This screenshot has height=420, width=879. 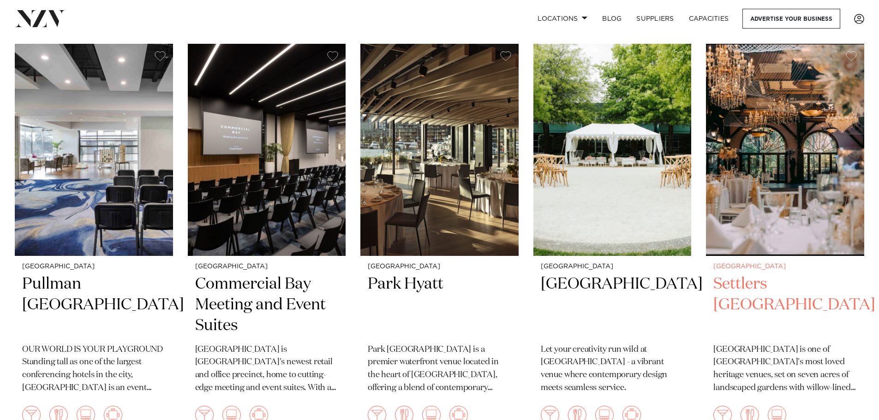 I want to click on p: OUR WORLD IS YOUR PLAYGROUND Standing tall as one of the largest conferencing hotels in the city,..., so click(x=94, y=369).